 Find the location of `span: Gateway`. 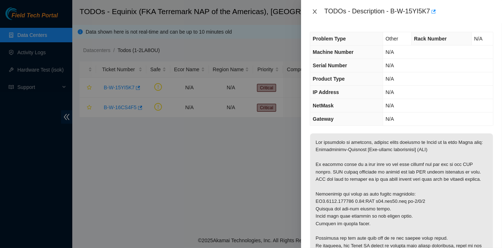

span: Gateway is located at coordinates (323, 119).